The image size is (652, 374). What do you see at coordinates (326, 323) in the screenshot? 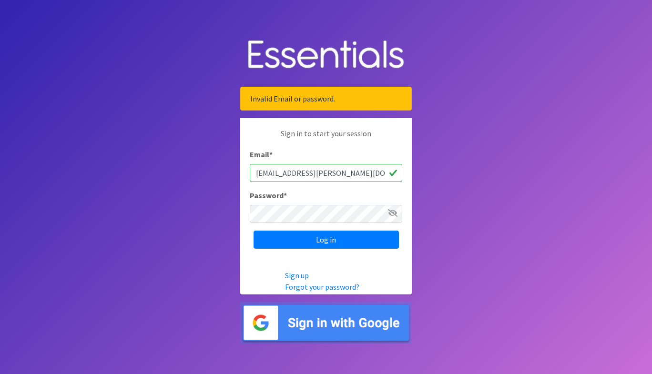
I see `img: Sign in with Google` at bounding box center [326, 323].